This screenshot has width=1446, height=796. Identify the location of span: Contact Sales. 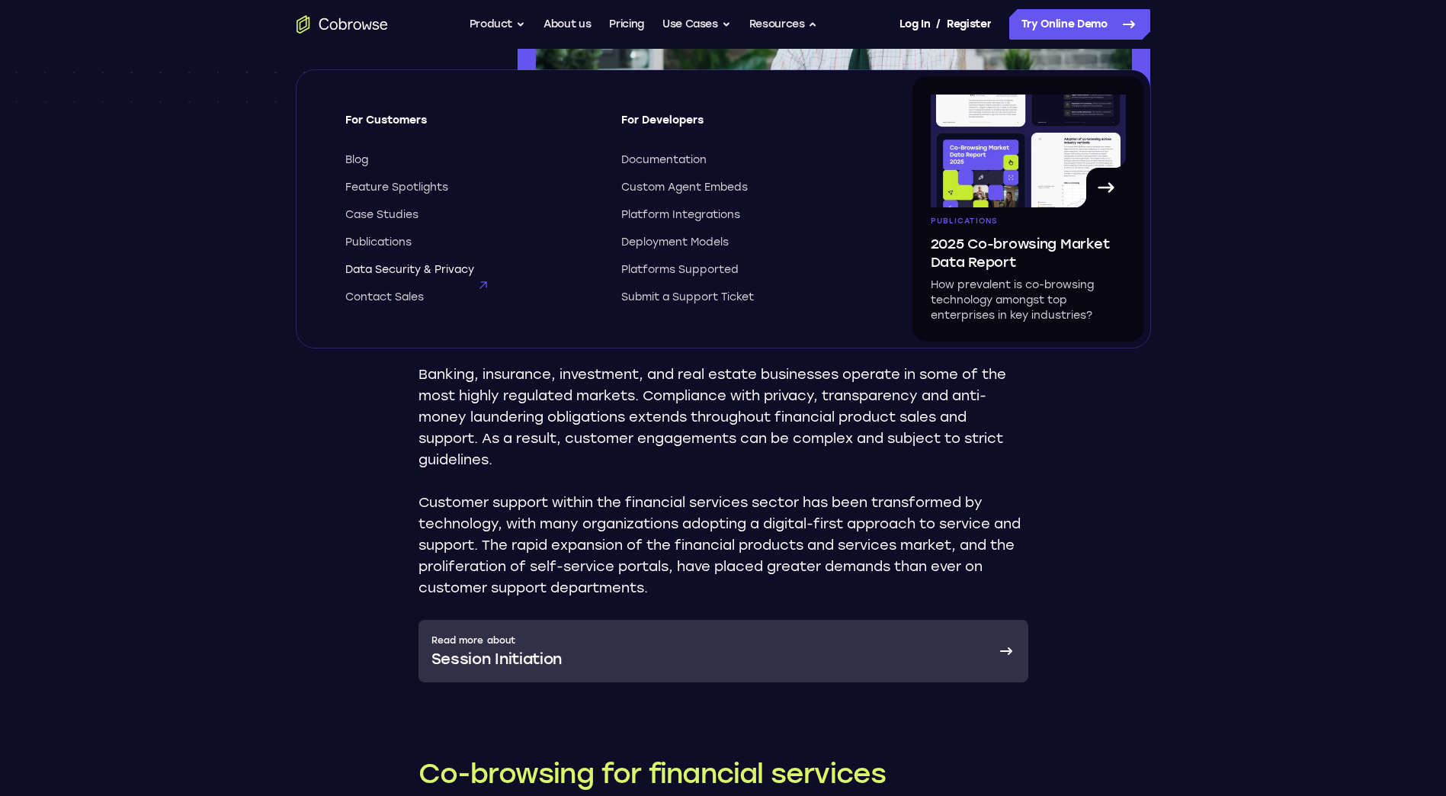
(384, 297).